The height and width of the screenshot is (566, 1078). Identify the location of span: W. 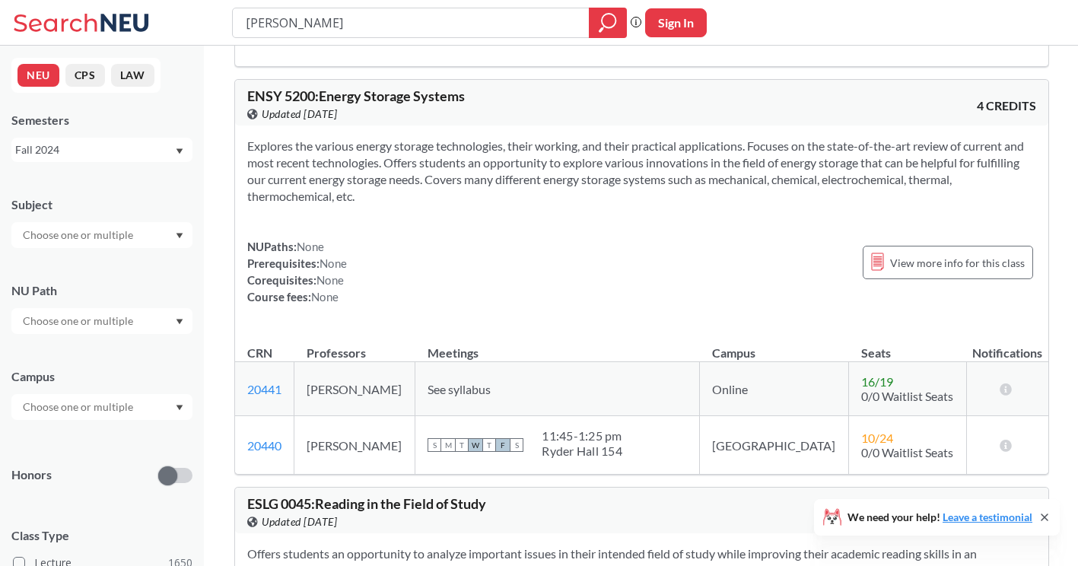
(476, 445).